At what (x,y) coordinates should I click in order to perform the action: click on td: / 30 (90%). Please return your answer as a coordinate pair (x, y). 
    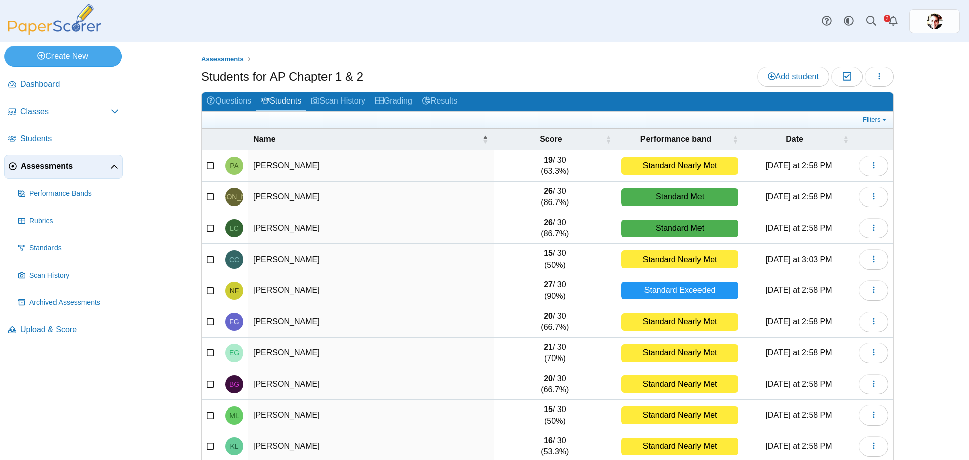
    Looking at the image, I should click on (555, 291).